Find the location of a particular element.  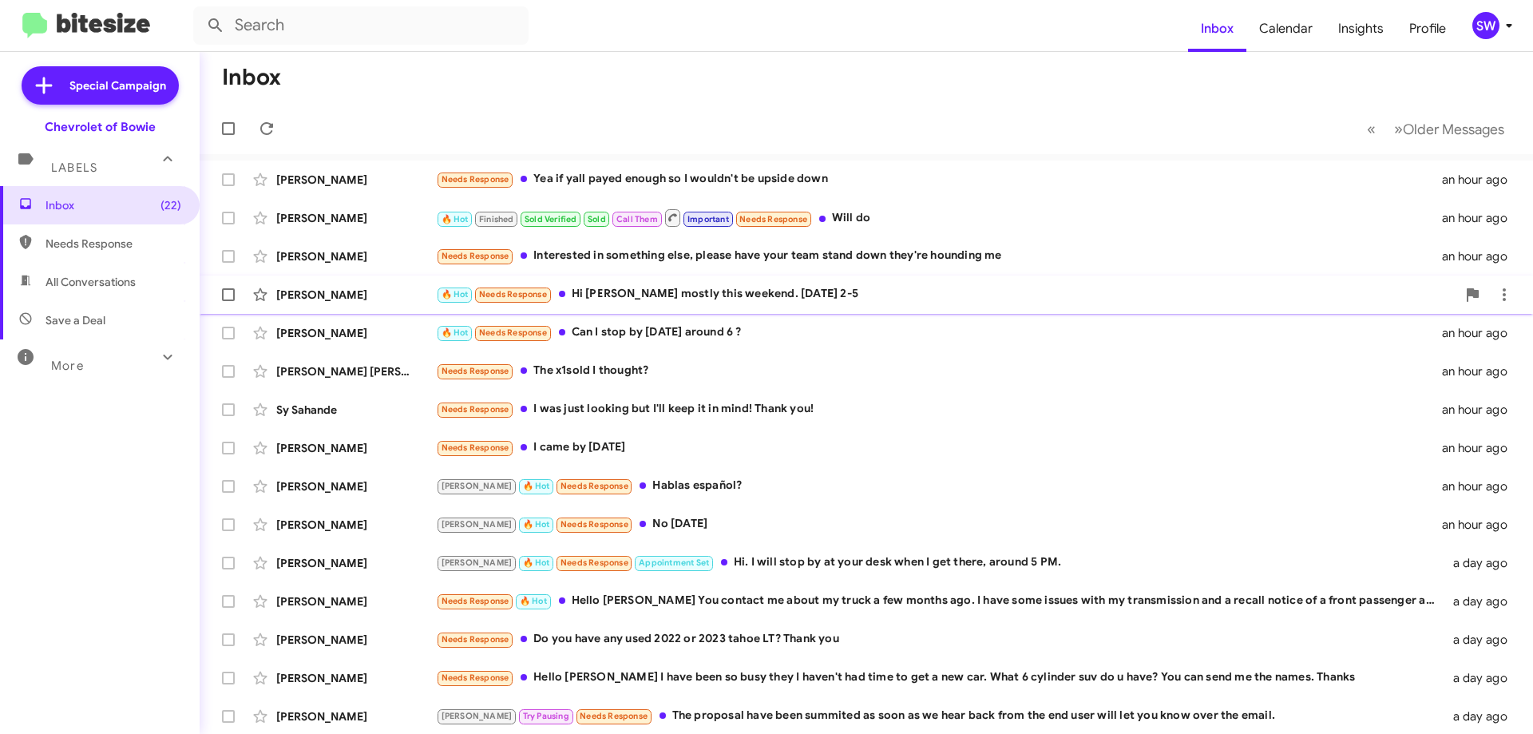

div: I was just looking but I'll keep it in mind! Thank you! is located at coordinates (939, 409).